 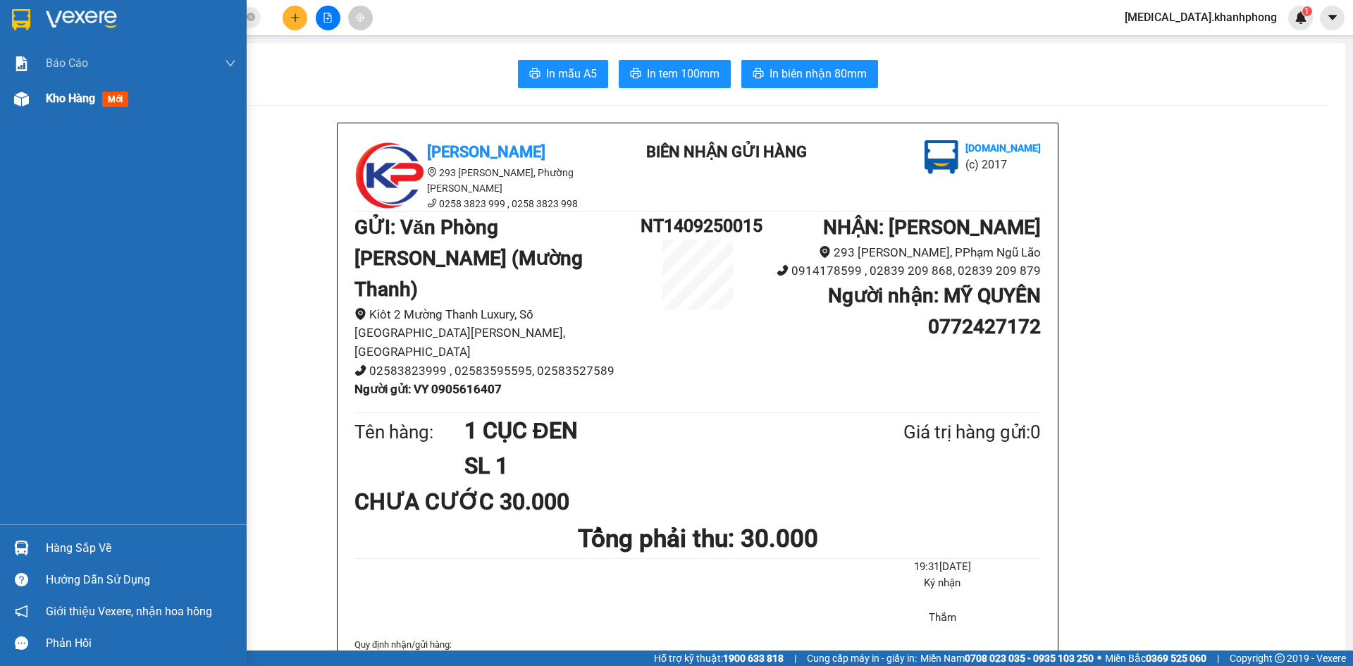 What do you see at coordinates (563, 74) in the screenshot?
I see `button: printerIn mẫu A5` at bounding box center [563, 74].